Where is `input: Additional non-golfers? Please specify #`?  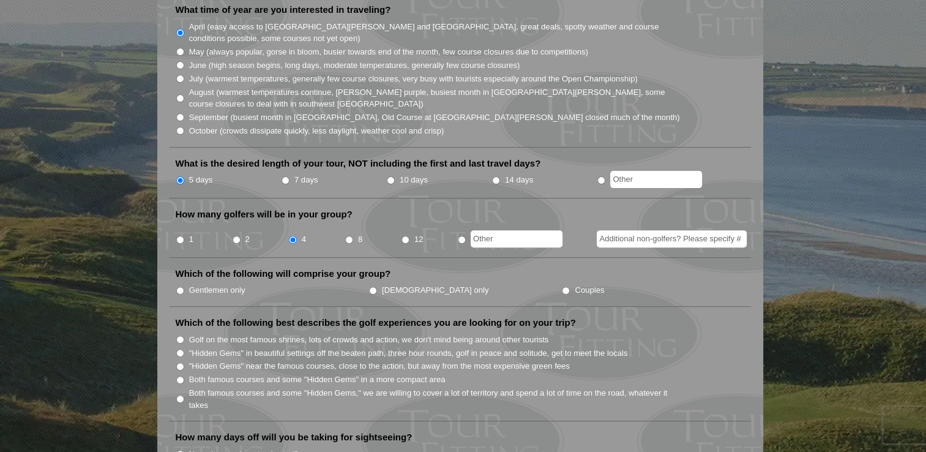 input: Additional non-golfers? Please specify # is located at coordinates (671, 239).